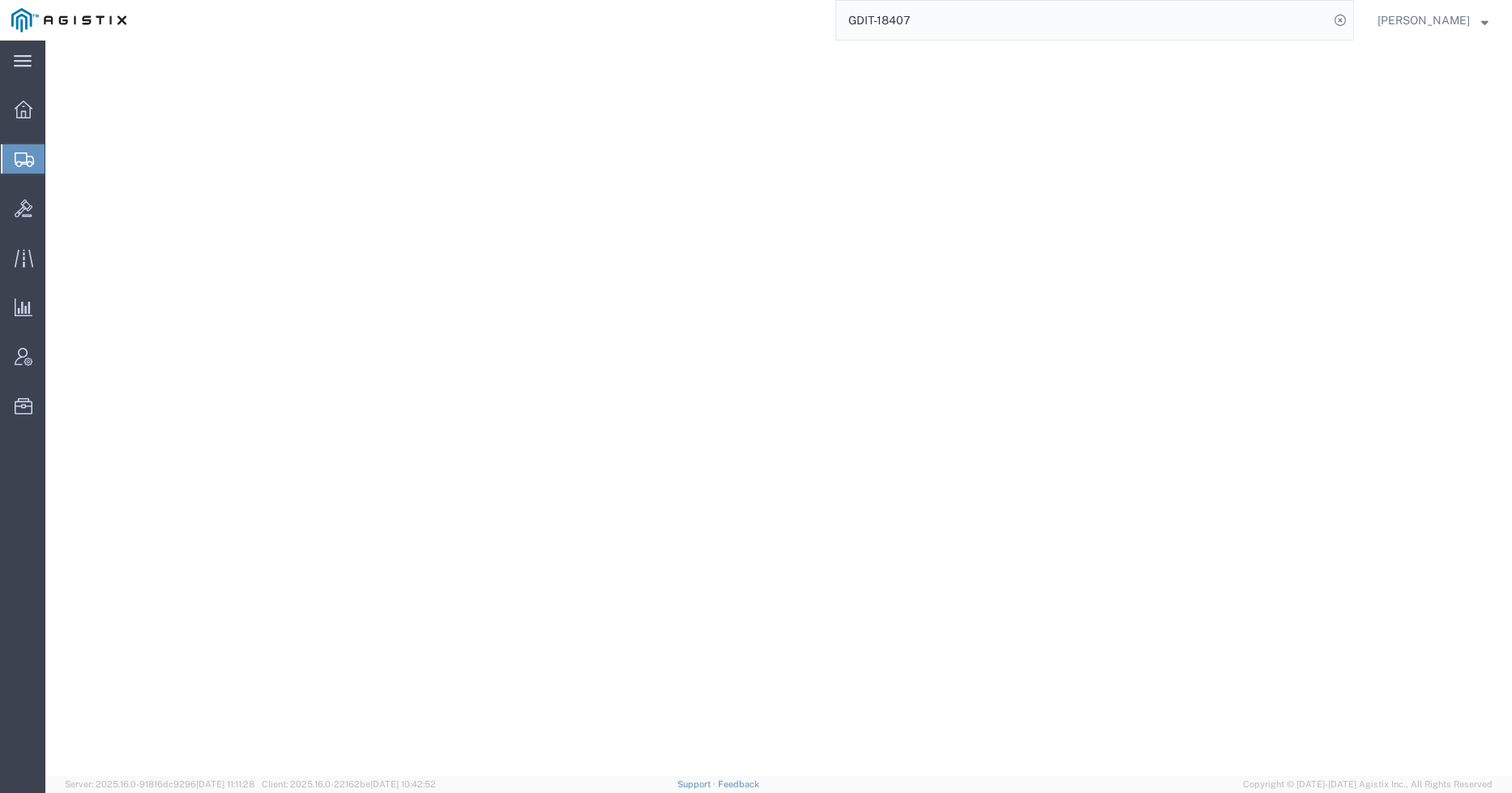 The height and width of the screenshot is (793, 1512). Describe the element at coordinates (738, 784) in the screenshot. I see `a: Feedback` at that location.